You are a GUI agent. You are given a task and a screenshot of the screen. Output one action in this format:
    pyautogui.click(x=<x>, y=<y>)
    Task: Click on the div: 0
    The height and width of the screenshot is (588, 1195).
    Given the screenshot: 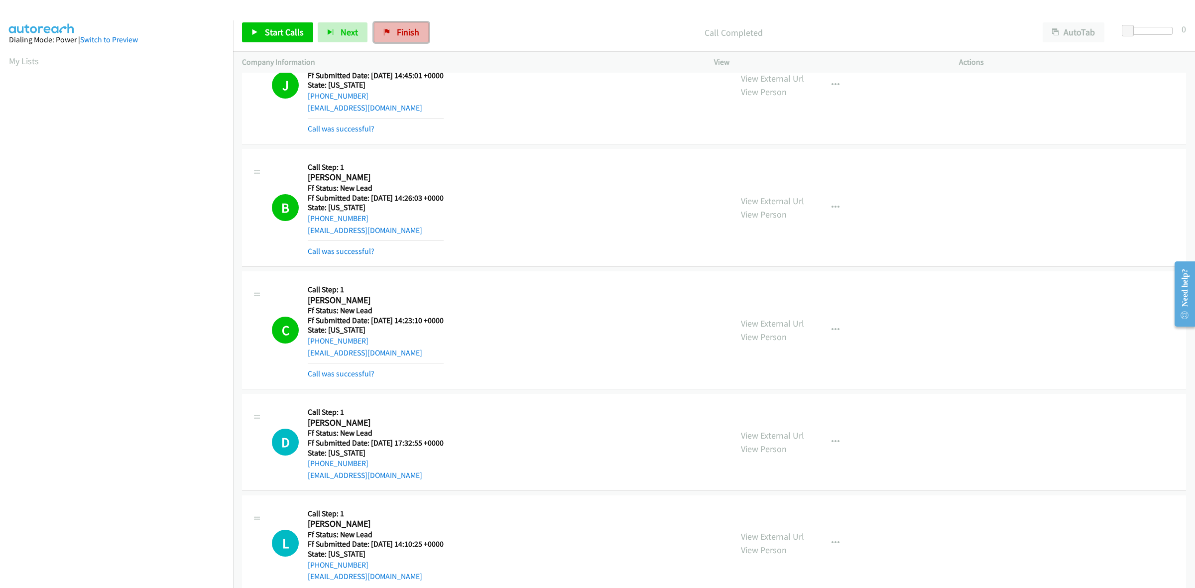 What is the action you would take?
    pyautogui.click(x=1184, y=29)
    